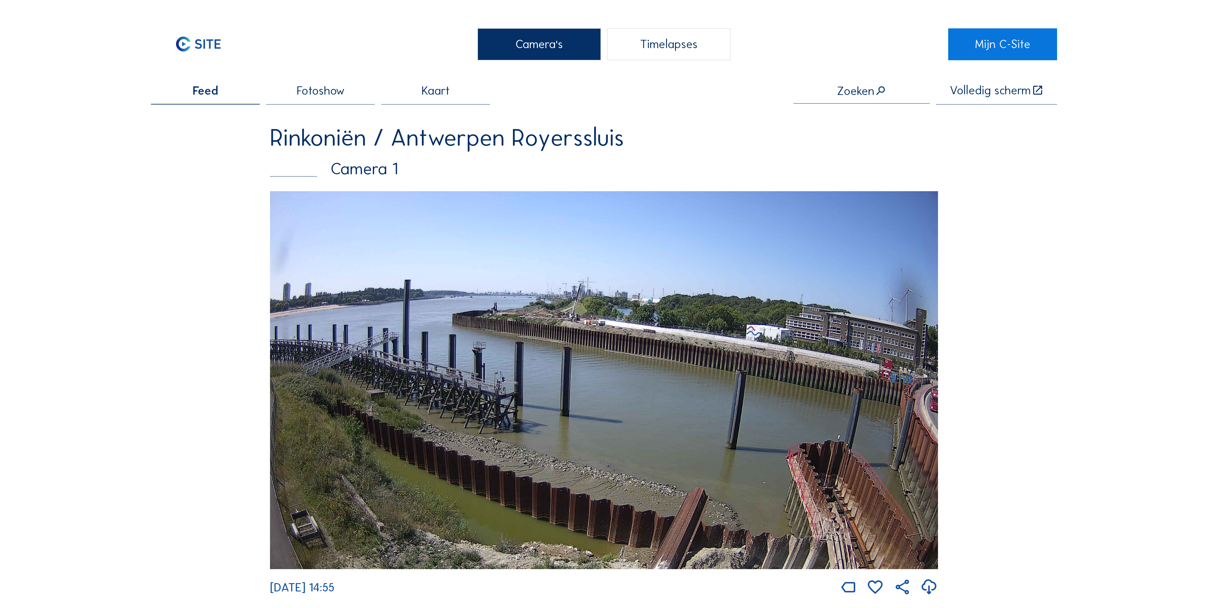 The image size is (1208, 608). I want to click on img: C-SITE Logo, so click(198, 44).